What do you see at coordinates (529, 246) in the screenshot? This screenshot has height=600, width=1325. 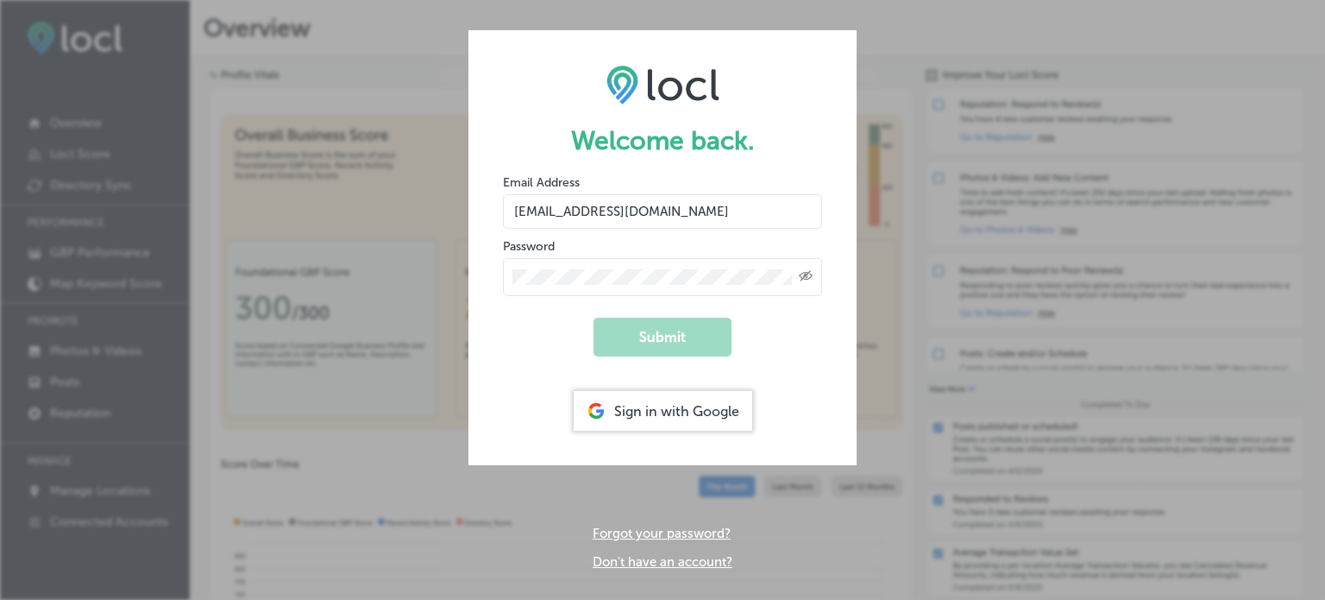 I see `label: Password` at bounding box center [529, 246].